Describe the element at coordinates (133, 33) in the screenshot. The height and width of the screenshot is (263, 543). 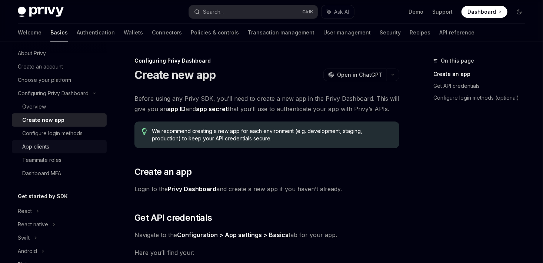
I see `a: Wallets` at that location.